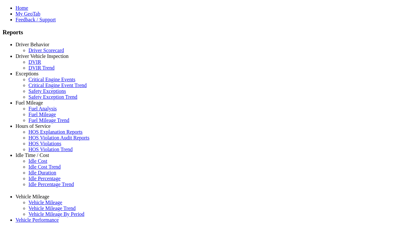 The height and width of the screenshot is (233, 414). I want to click on a: Vehicle Performance, so click(37, 220).